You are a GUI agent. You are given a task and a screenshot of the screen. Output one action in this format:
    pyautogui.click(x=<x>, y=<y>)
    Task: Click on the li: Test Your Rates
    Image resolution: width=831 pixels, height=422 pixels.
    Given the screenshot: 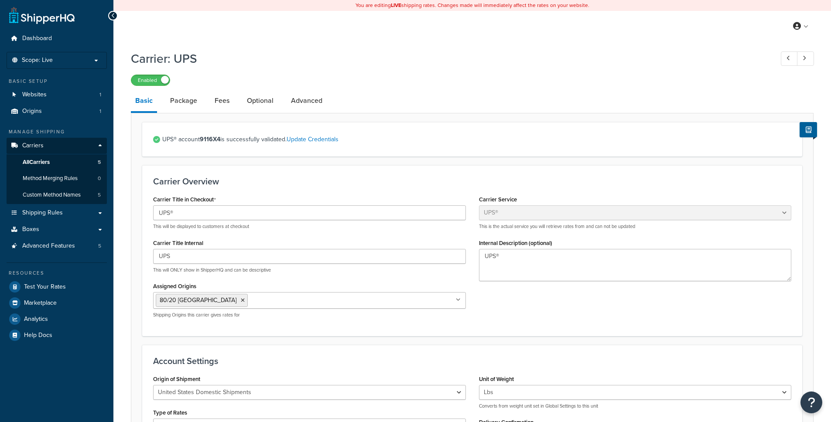 What is the action you would take?
    pyautogui.click(x=57, y=287)
    